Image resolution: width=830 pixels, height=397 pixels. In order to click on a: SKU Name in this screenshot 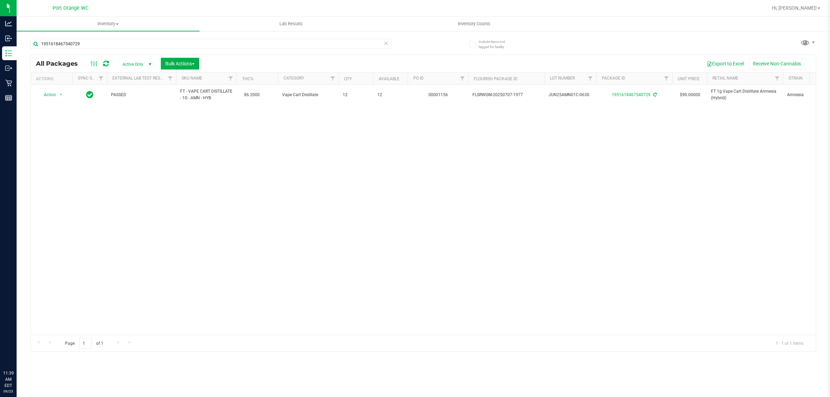, I will do `click(192, 78)`.